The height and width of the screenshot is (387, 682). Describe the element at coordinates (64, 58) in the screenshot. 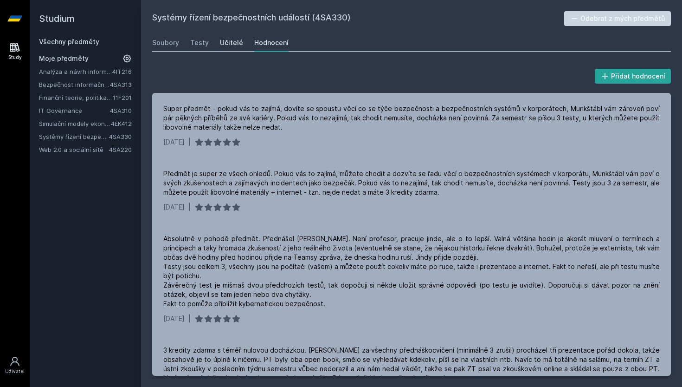

I see `span: Moje předměty` at that location.